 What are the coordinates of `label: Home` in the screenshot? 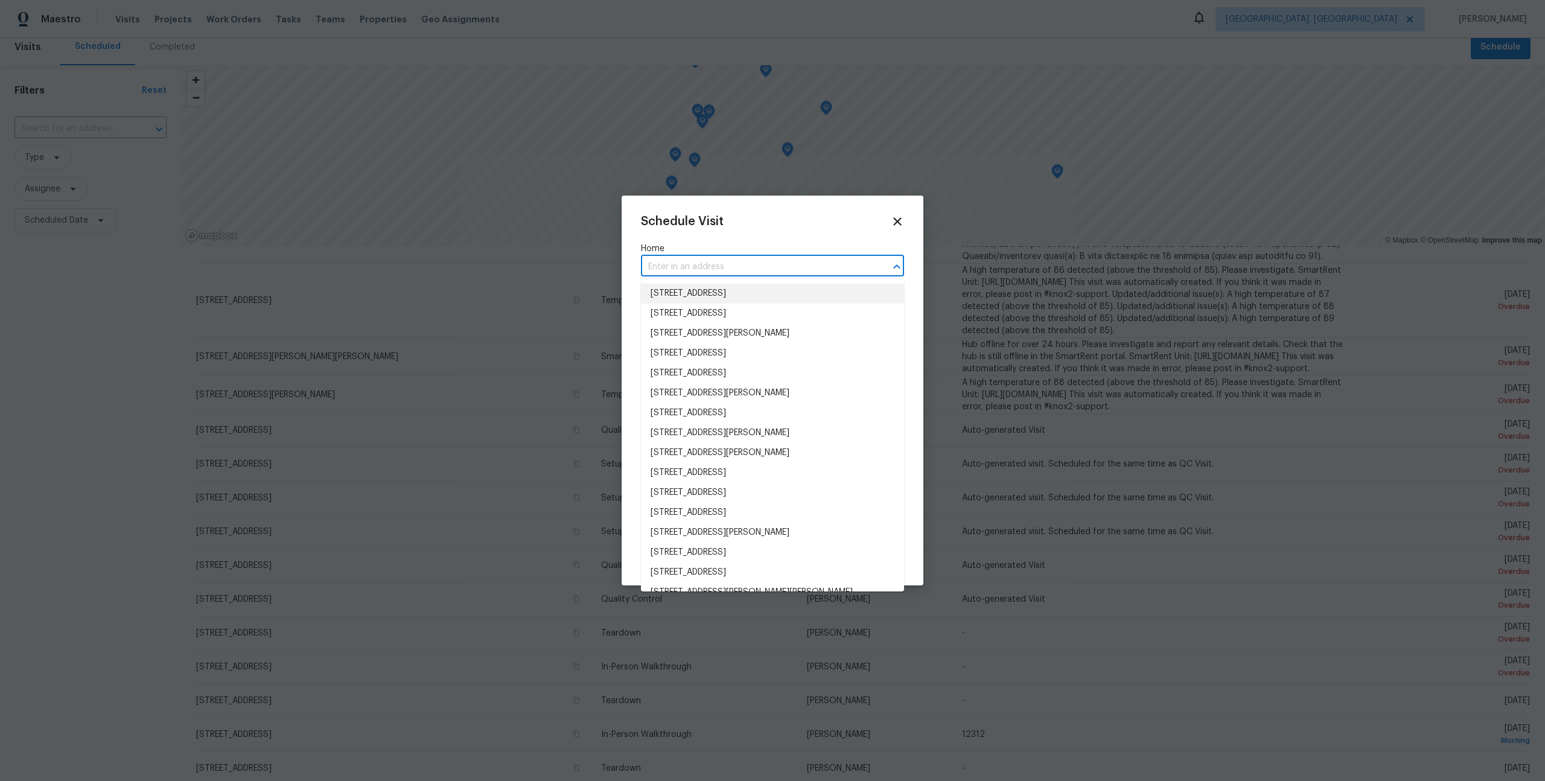 It's located at (773, 249).